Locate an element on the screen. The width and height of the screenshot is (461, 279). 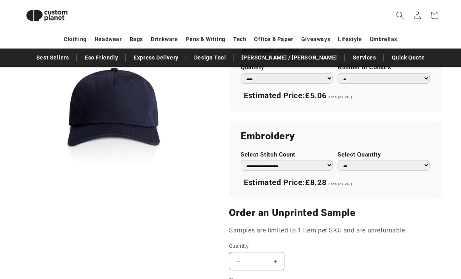
a: Office & Paper is located at coordinates (274, 39).